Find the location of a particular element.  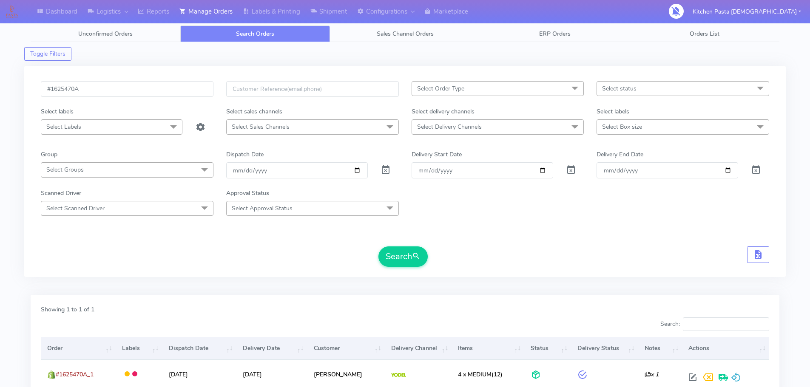

span: 4 x MEDIUM is located at coordinates (474, 374).